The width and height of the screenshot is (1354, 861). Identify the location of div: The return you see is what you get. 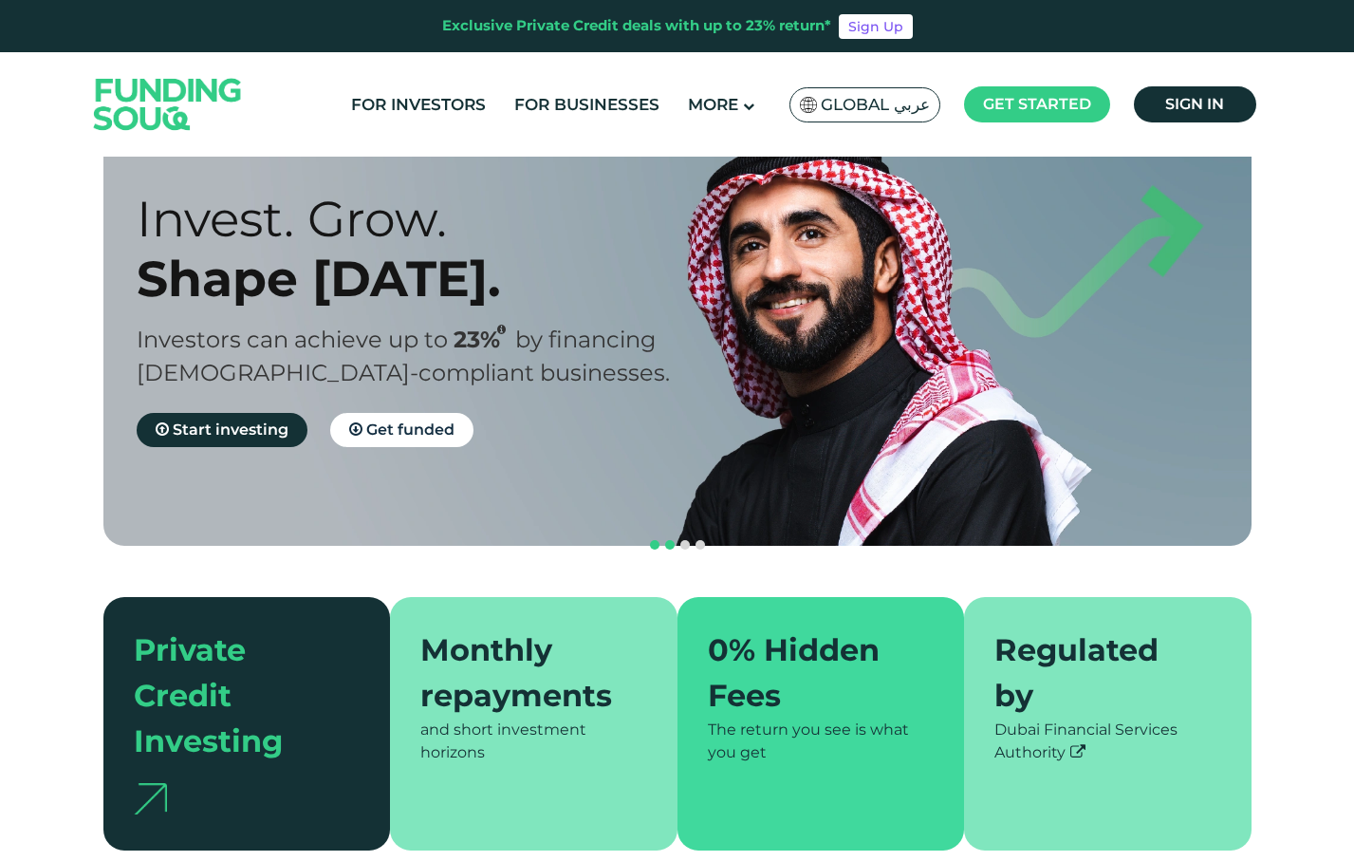
(821, 741).